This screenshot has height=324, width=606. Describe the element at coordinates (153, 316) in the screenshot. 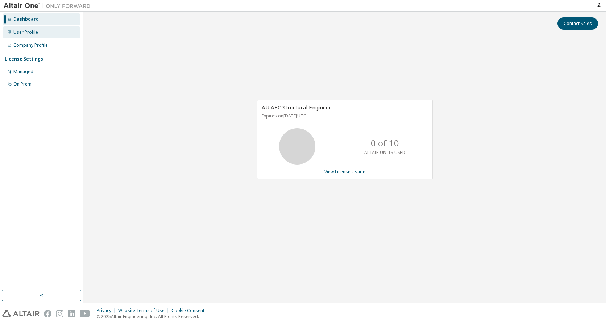

I see `p: © 2025 Altair Engineering, Inc. All Rights Reserved.` at that location.